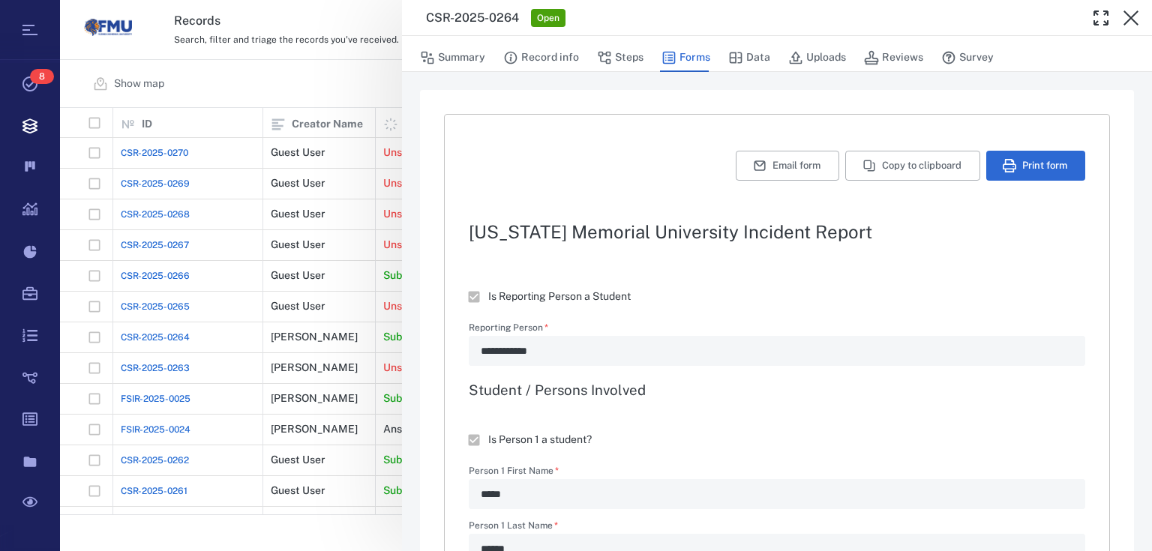 This screenshot has height=551, width=1152. Describe the element at coordinates (777, 351) in the screenshot. I see `div: Reporting Person` at that location.